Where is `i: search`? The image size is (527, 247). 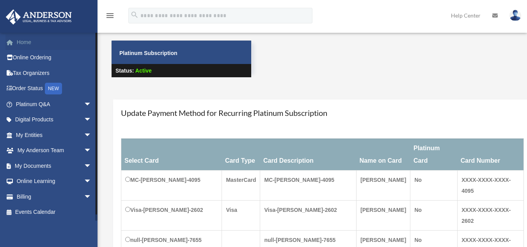 i: search is located at coordinates (135, 15).